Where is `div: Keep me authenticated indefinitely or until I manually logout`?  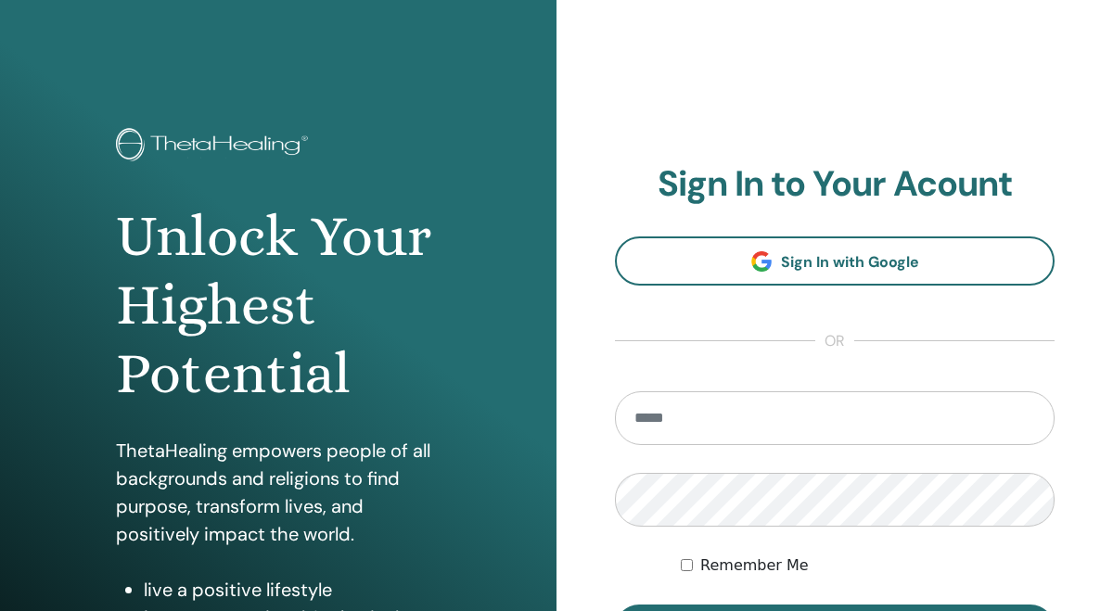
div: Keep me authenticated indefinitely or until I manually logout is located at coordinates (867, 566).